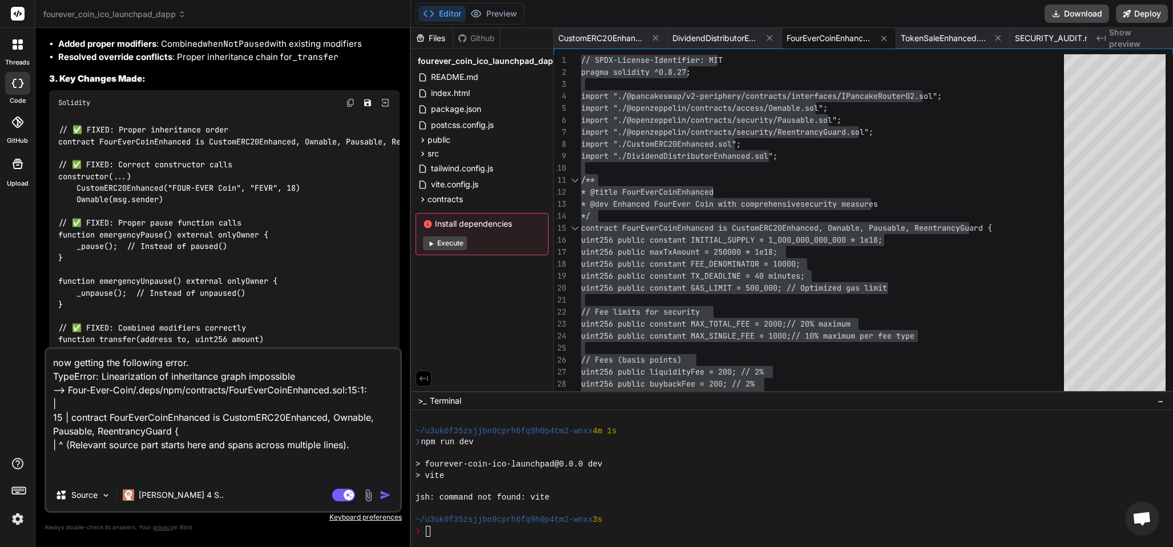 The height and width of the screenshot is (547, 1173). What do you see at coordinates (560, 192) in the screenshot?
I see `div: 12` at bounding box center [560, 192].